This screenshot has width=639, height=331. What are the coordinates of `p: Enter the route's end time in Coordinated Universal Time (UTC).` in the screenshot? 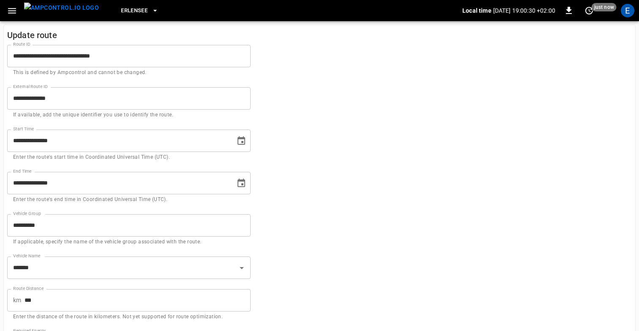 It's located at (129, 200).